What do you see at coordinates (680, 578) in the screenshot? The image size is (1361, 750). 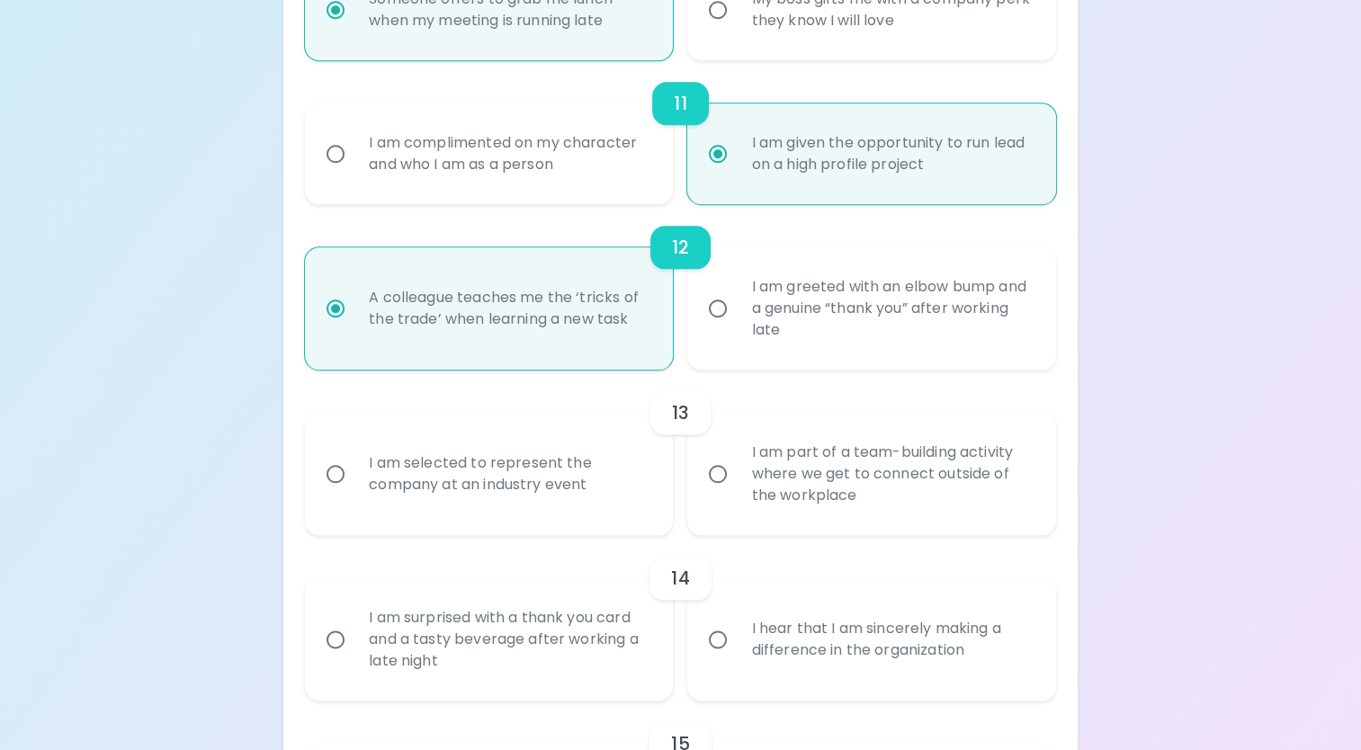 I see `h6: 14` at bounding box center [680, 578].